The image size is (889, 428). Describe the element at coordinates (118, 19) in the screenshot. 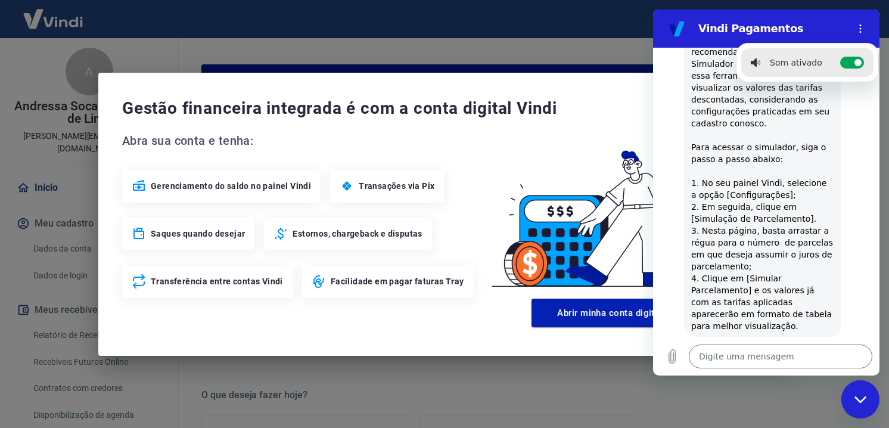

I see `h2: Vindi Pagamentos` at that location.